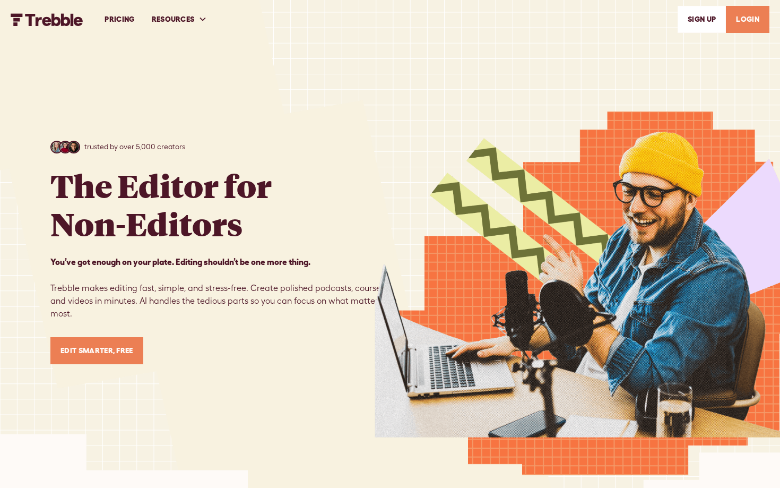 This screenshot has width=780, height=488. What do you see at coordinates (47, 20) in the screenshot?
I see `img: Trebble FM Logo` at bounding box center [47, 20].